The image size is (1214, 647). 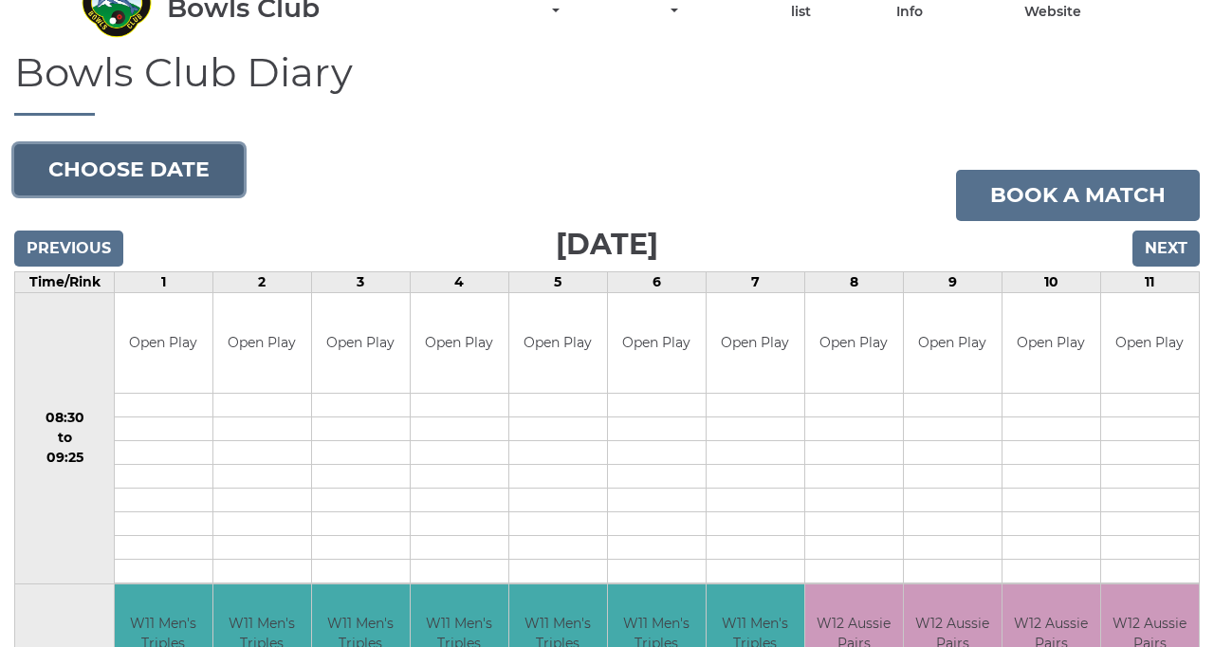 I want to click on td: 5, so click(x=558, y=283).